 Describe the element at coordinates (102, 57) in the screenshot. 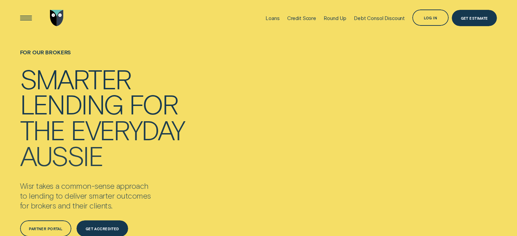

I see `h1: For Our Brokers` at that location.